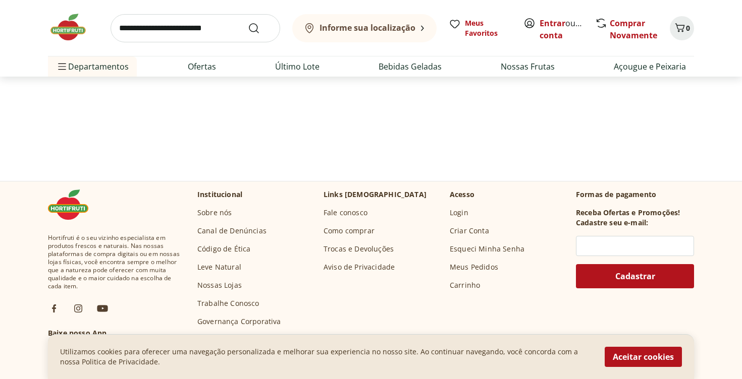 Image resolution: width=742 pixels, height=379 pixels. Describe the element at coordinates (102, 309) in the screenshot. I see `img: ytb` at that location.